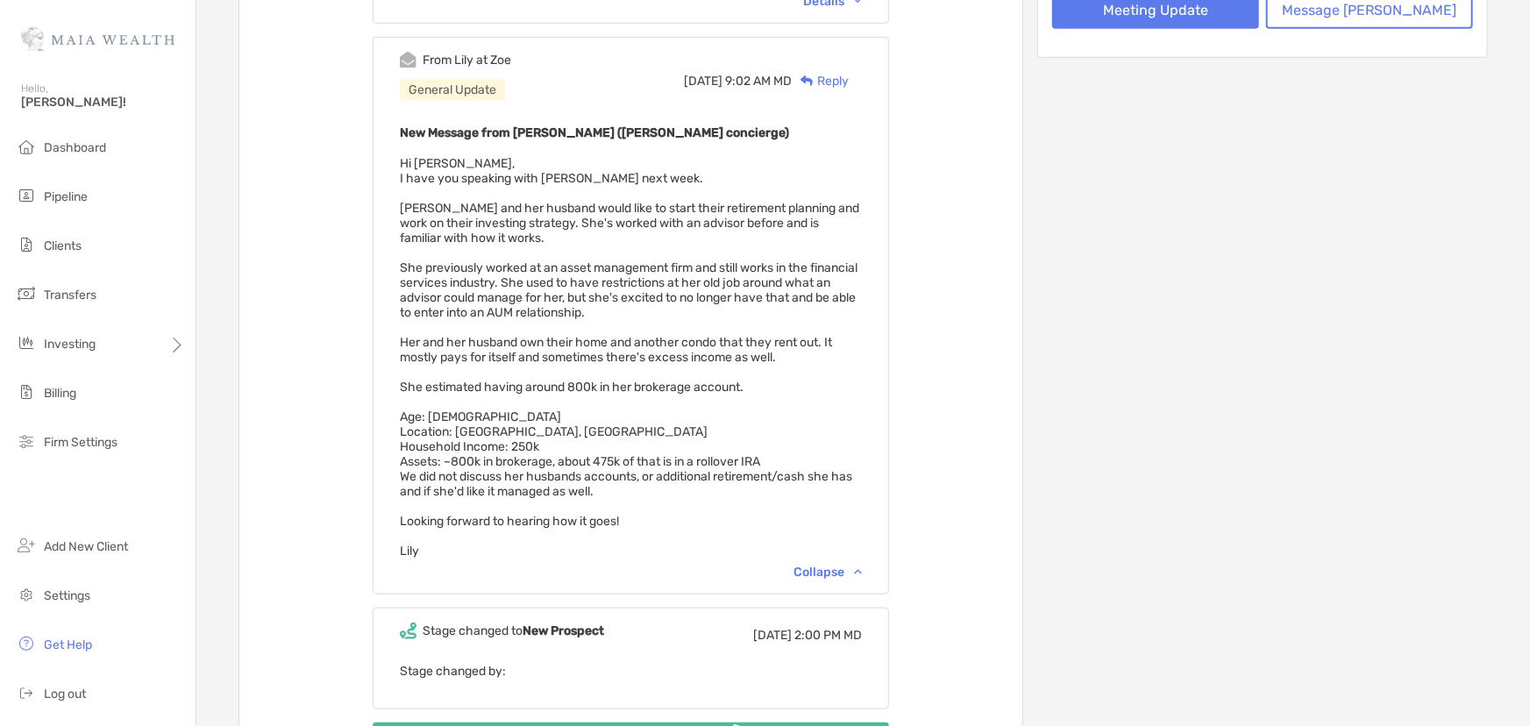 The width and height of the screenshot is (1530, 726). Describe the element at coordinates (62, 245) in the screenshot. I see `span: Clients` at that location.